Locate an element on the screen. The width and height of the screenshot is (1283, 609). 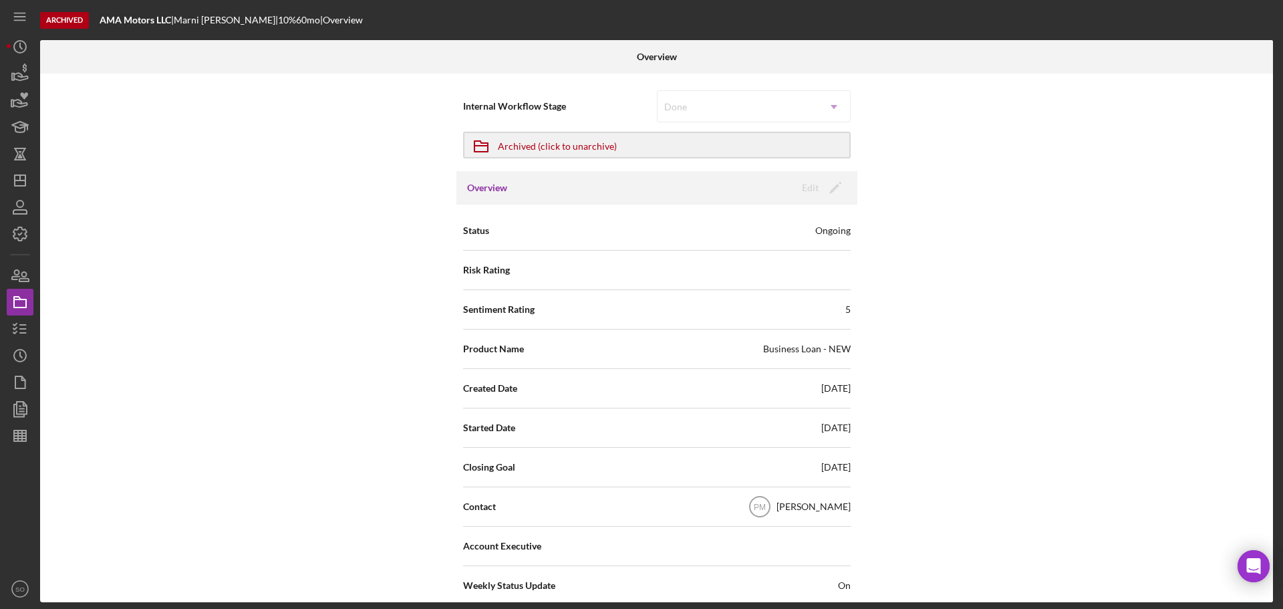
span: Product Name is located at coordinates (493, 349).